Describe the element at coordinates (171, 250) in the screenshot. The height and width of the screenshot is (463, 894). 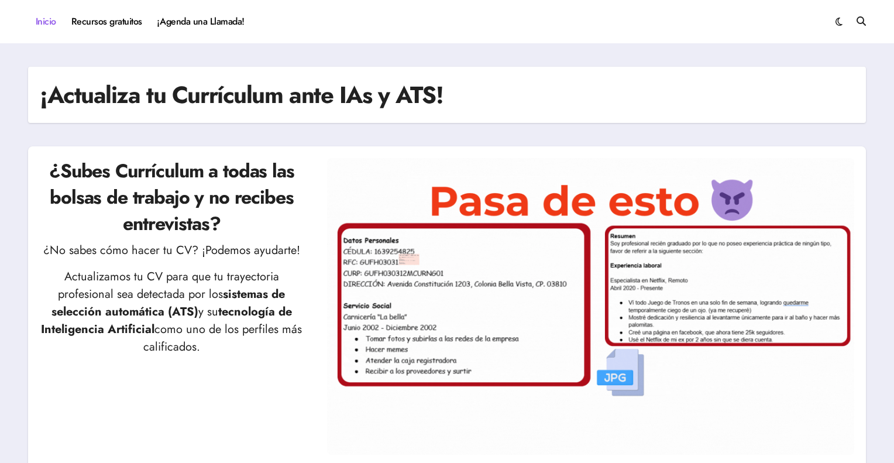
I see `p: ¿No sabes cómo hacer tu CV? ¡Podemos ayudarte!` at that location.